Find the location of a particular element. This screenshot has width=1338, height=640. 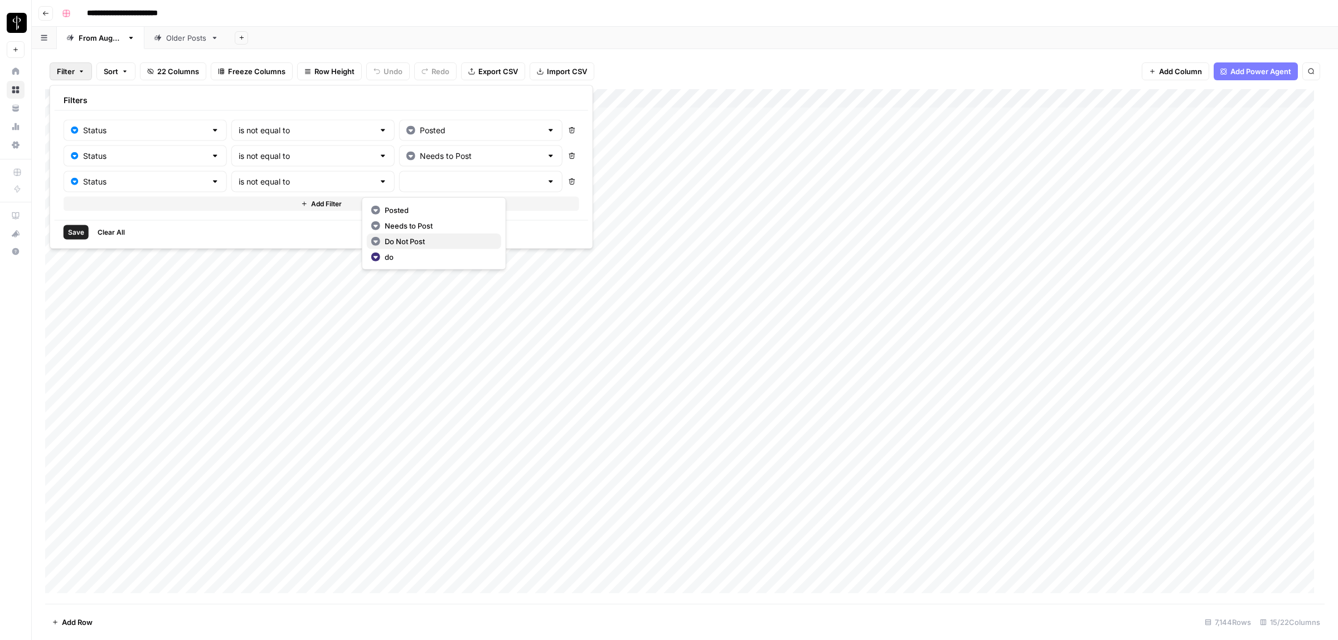

div: Older Posts is located at coordinates (186, 38).